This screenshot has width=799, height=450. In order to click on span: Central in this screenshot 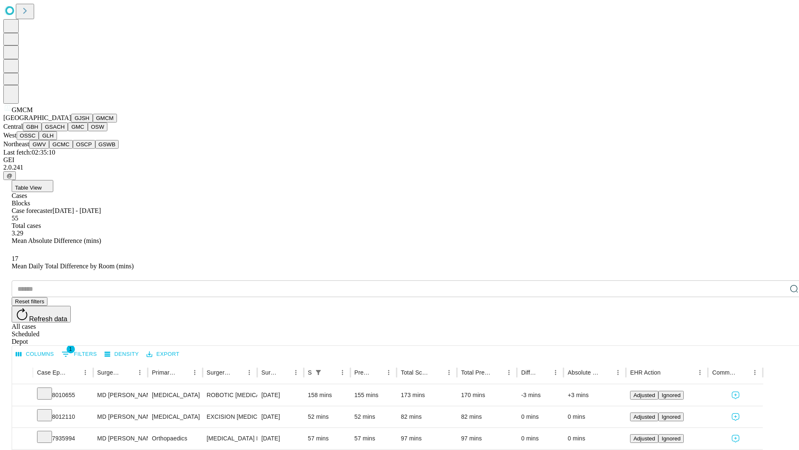, I will do `click(13, 126)`.